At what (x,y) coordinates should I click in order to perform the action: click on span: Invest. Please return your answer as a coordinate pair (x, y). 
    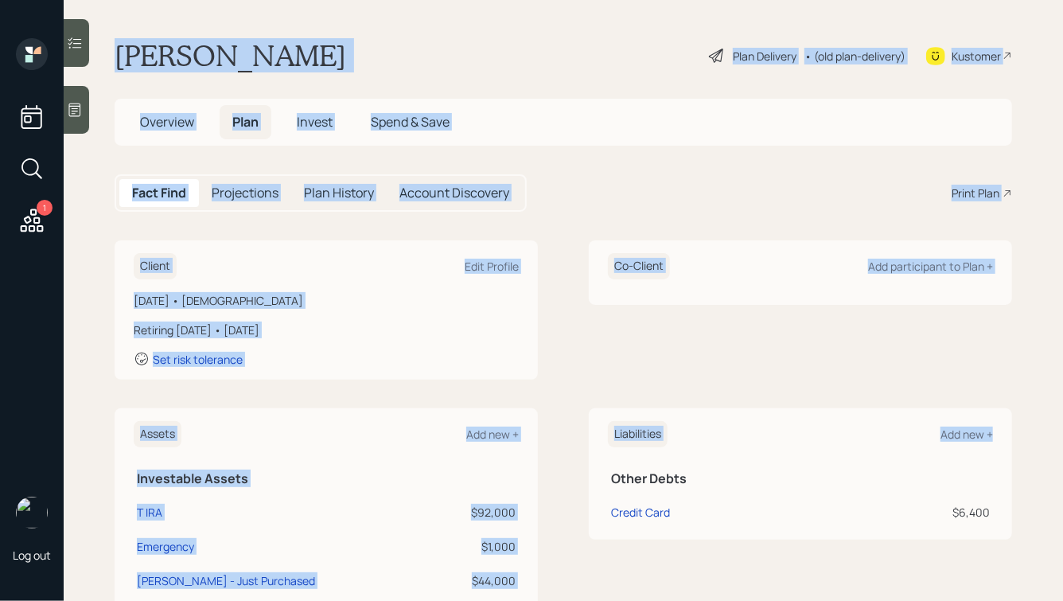
    Looking at the image, I should click on (314, 122).